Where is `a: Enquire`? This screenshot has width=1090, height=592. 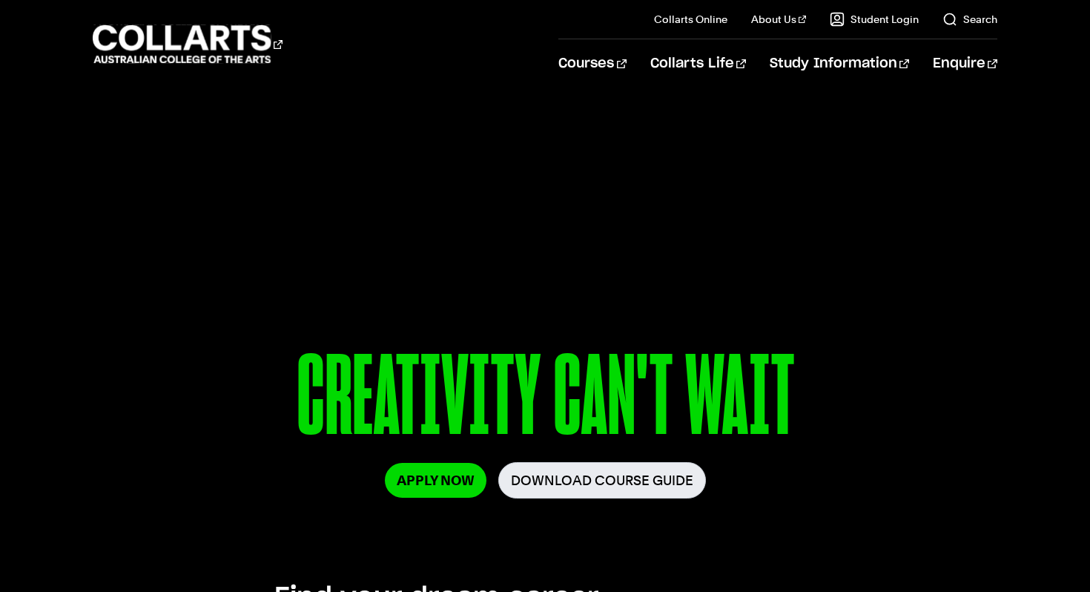 a: Enquire is located at coordinates (965, 64).